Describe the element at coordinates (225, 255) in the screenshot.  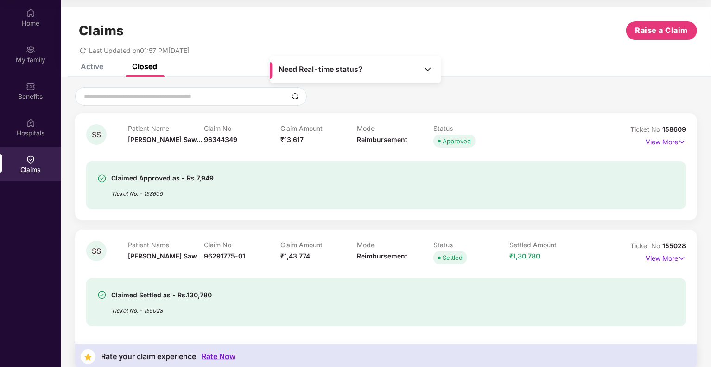
I see `span: 96291775-01` at that location.